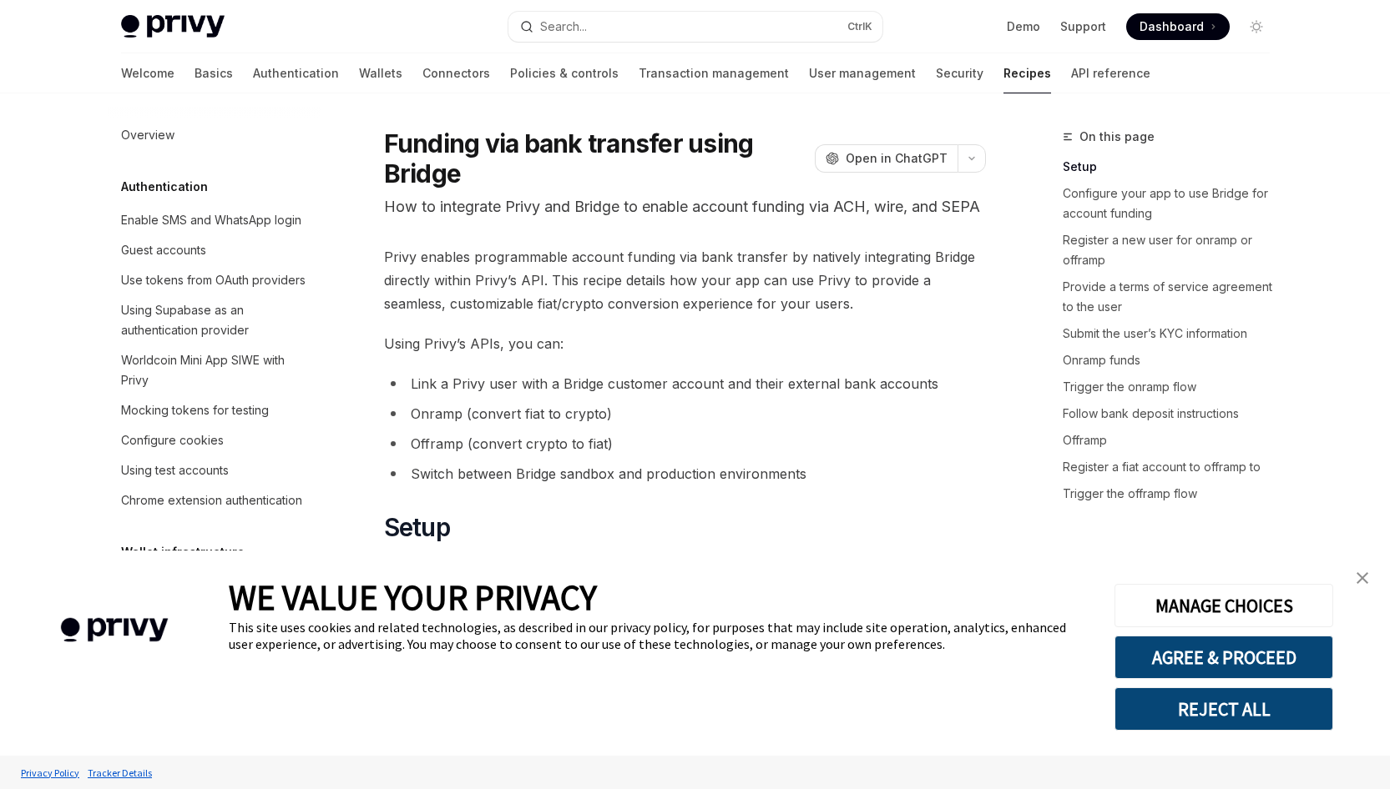 Image resolution: width=1390 pixels, height=789 pixels. Describe the element at coordinates (214, 135) in the screenshot. I see `a: Overview` at that location.